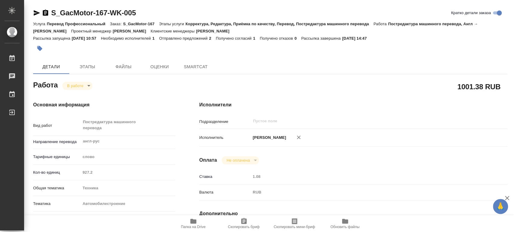 This screenshot has height=232, width=514. What do you see at coordinates (235, 38) in the screenshot?
I see `p: Получено согласий` at bounding box center [235, 38].